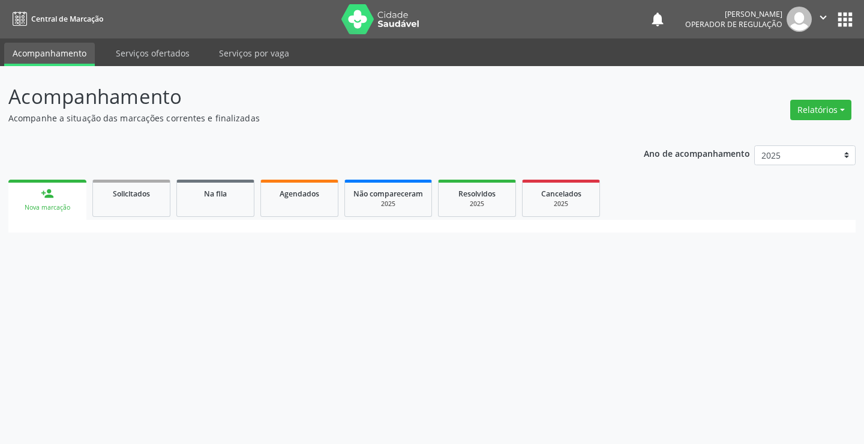  What do you see at coordinates (56, 19) in the screenshot?
I see `a: Central de Marcação` at bounding box center [56, 19].